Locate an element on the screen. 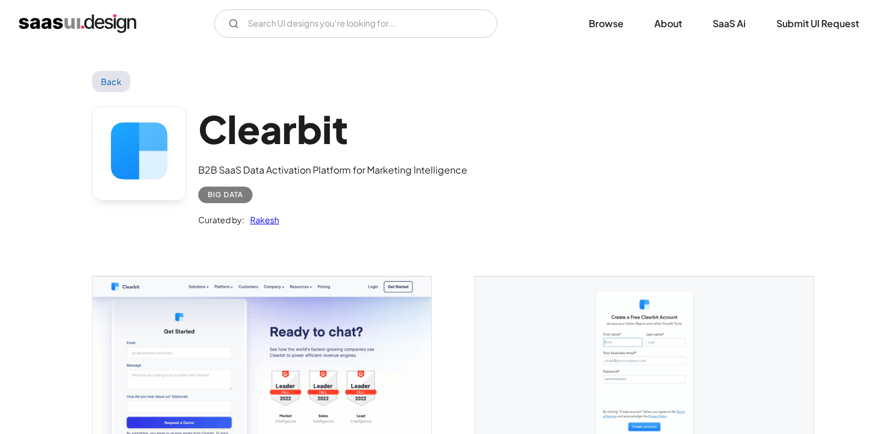 This screenshot has height=434, width=892. h1: Clearbit is located at coordinates (333, 129).